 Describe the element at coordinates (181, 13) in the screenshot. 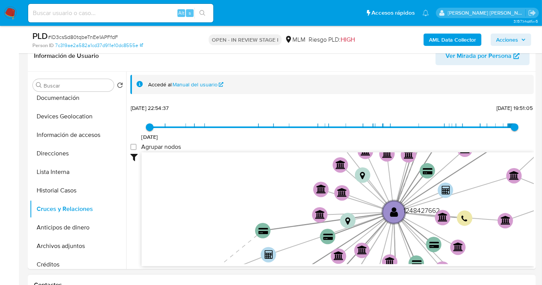

I see `span: Alt` at that location.